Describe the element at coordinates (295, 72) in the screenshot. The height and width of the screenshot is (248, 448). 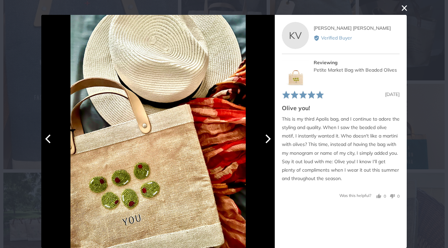
I see `img: Petite Market Bag with Beaded Olives` at that location.